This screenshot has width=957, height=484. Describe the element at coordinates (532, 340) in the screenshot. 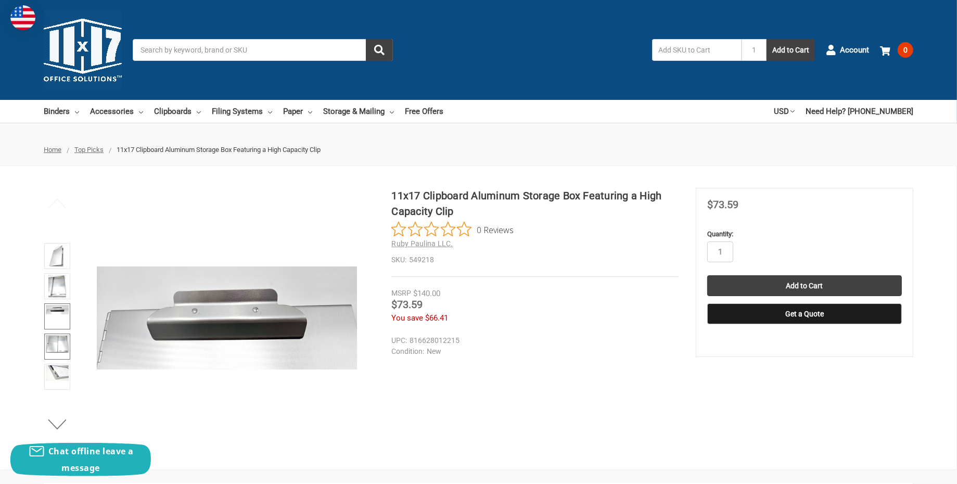

I see `dd: 816628012215` at that location.